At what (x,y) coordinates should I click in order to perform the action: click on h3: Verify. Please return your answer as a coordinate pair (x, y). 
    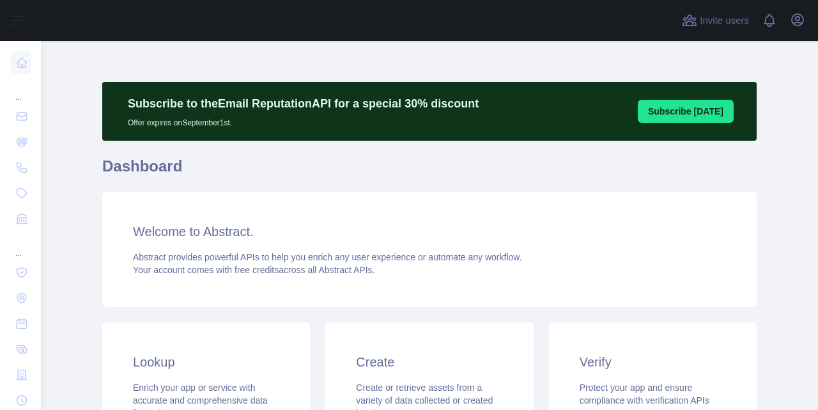
    Looking at the image, I should click on (652, 362).